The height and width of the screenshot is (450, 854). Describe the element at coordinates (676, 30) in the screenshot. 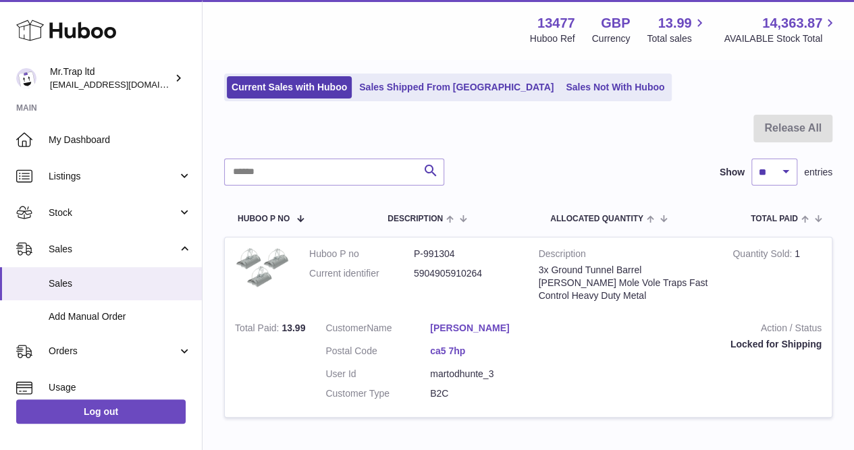

I see `a: 13.99 Total sales` at that location.